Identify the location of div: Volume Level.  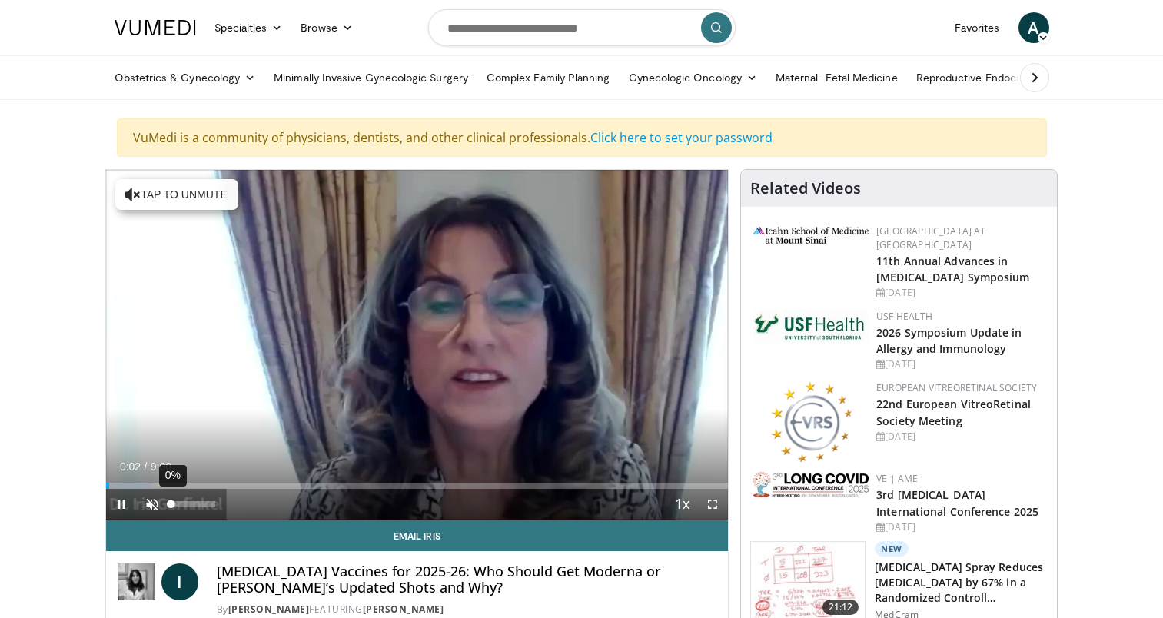
(193, 504).